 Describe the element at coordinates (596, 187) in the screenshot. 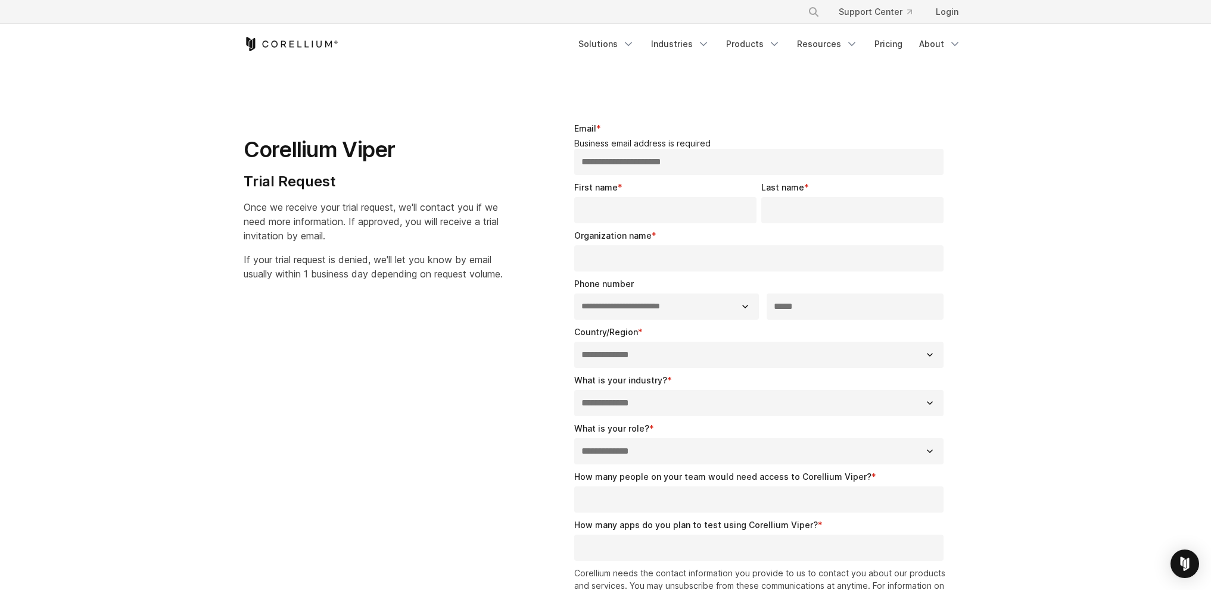

I see `span: First name` at that location.